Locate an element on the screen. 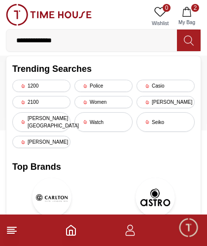 This screenshot has height=246, width=207. div: Track your Shipment is located at coordinates (158, 193).